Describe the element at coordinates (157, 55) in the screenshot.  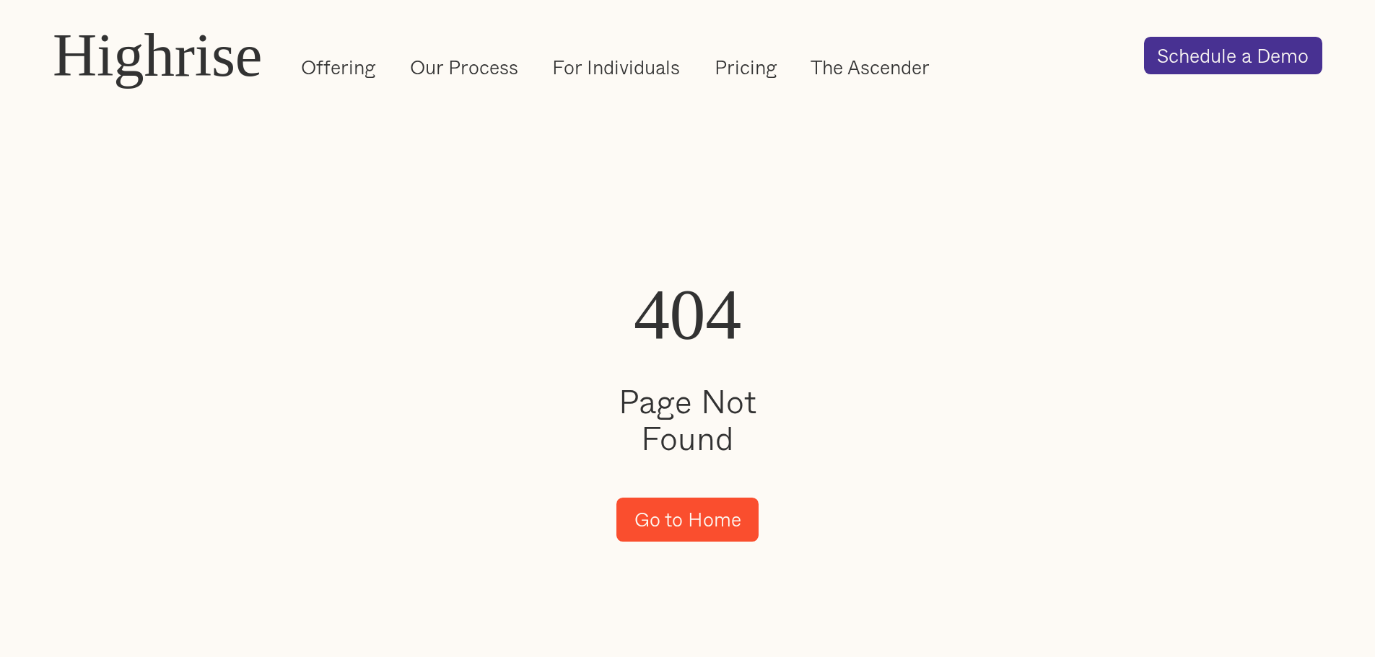
I see `a: Highrise` at that location.